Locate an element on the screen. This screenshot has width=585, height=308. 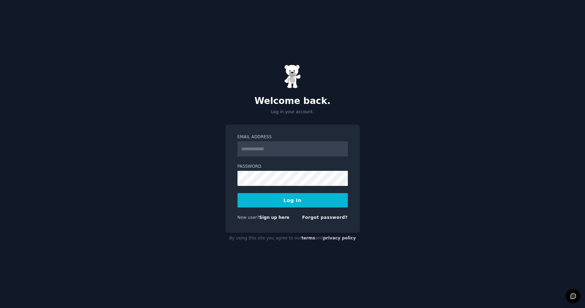
span: New user? is located at coordinates (248, 217).